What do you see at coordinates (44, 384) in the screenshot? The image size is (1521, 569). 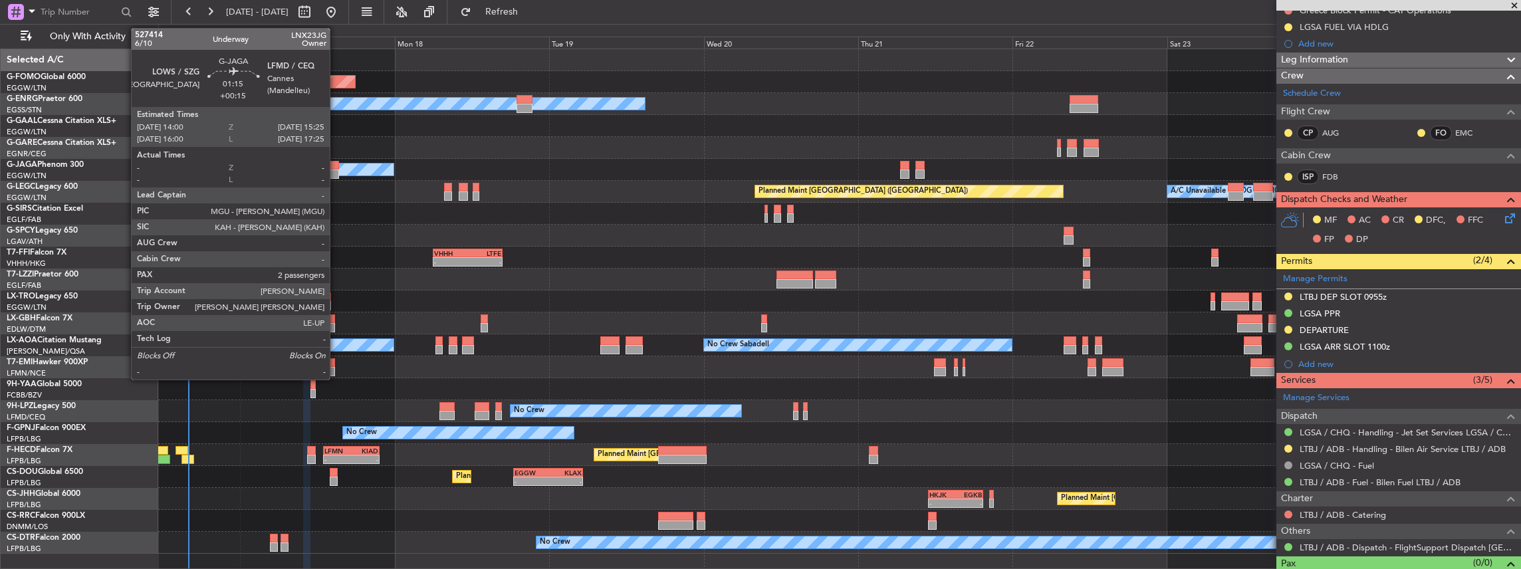 I see `a: 9H-YAAGlobal 5000` at bounding box center [44, 384].